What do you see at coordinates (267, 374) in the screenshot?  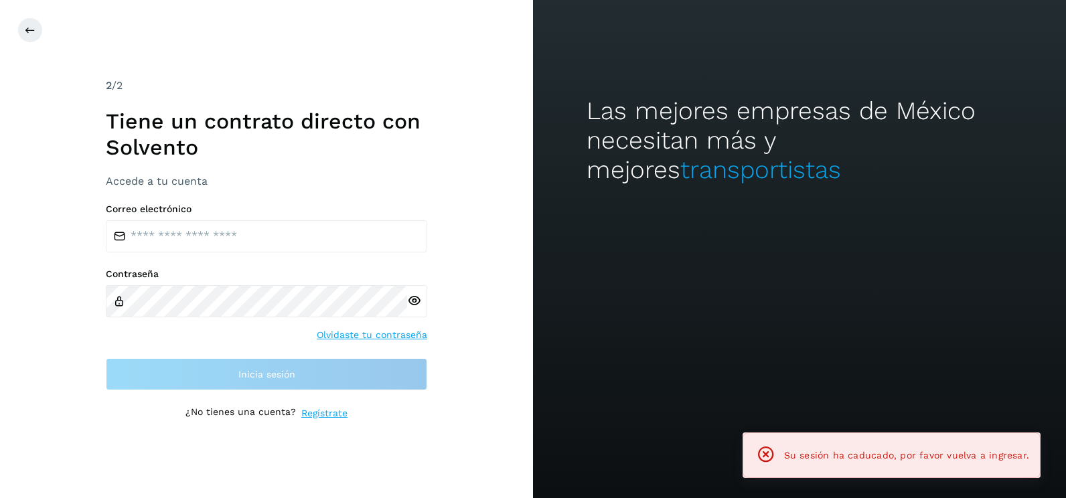 I see `span: Inicia sesión` at bounding box center [267, 374].